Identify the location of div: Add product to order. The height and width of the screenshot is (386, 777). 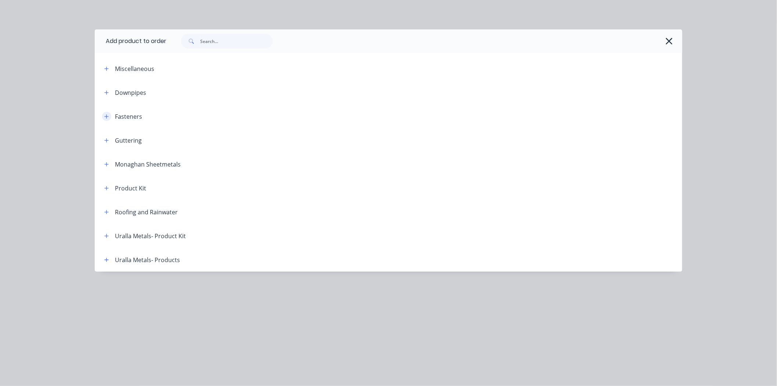
(130, 41).